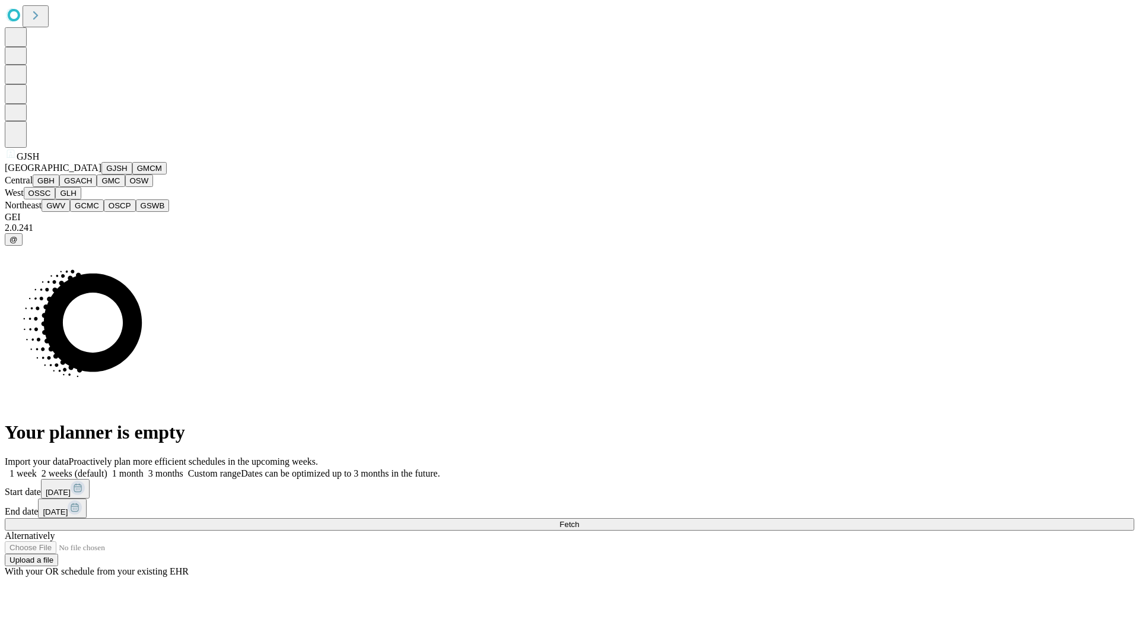 The height and width of the screenshot is (641, 1139). I want to click on span: Central, so click(18, 180).